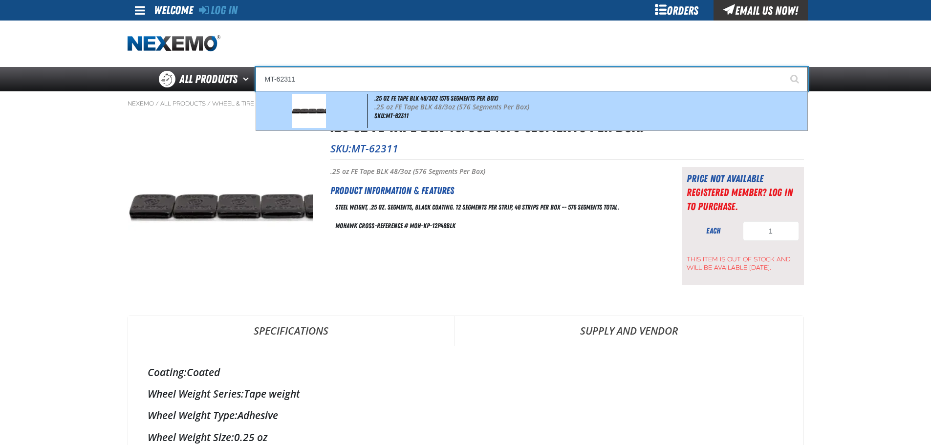 This screenshot has width=931, height=445. Describe the element at coordinates (309, 111) in the screenshot. I see `img: 65663bb9a289b000831601-62311.jpg` at that location.